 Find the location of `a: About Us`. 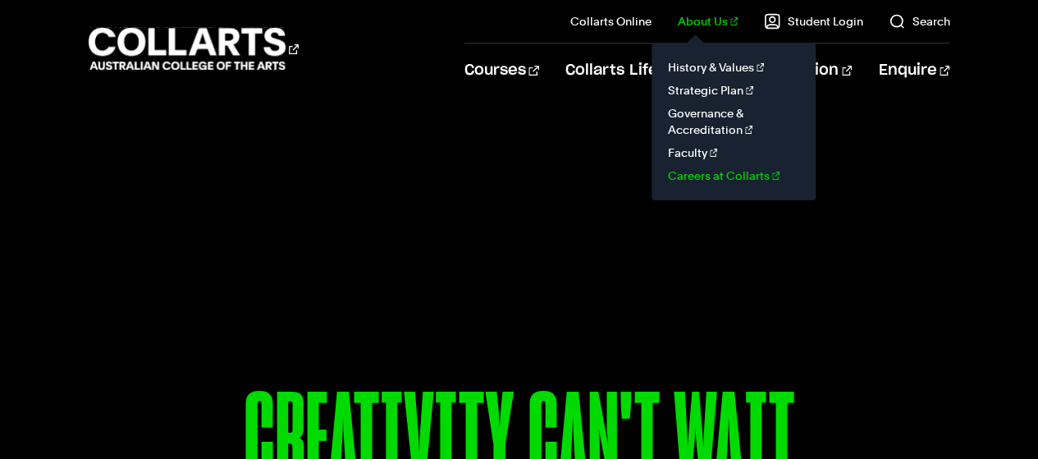

a: About Us is located at coordinates (708, 21).